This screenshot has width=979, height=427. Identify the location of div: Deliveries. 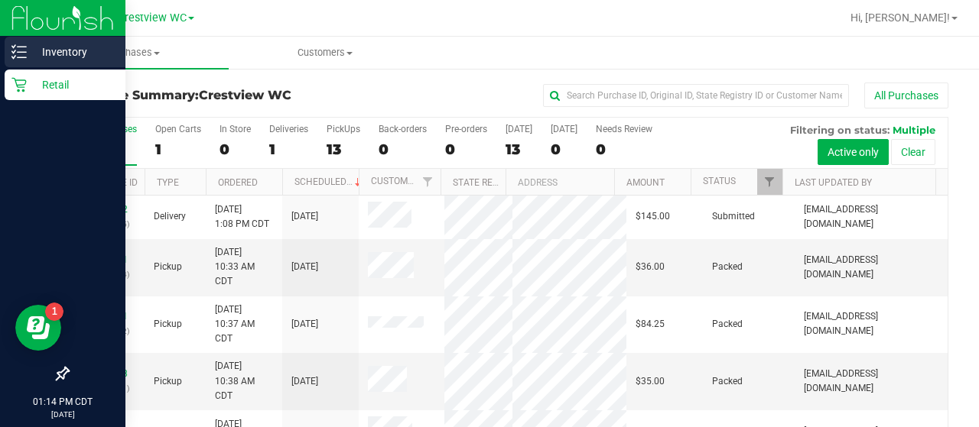
(288, 129).